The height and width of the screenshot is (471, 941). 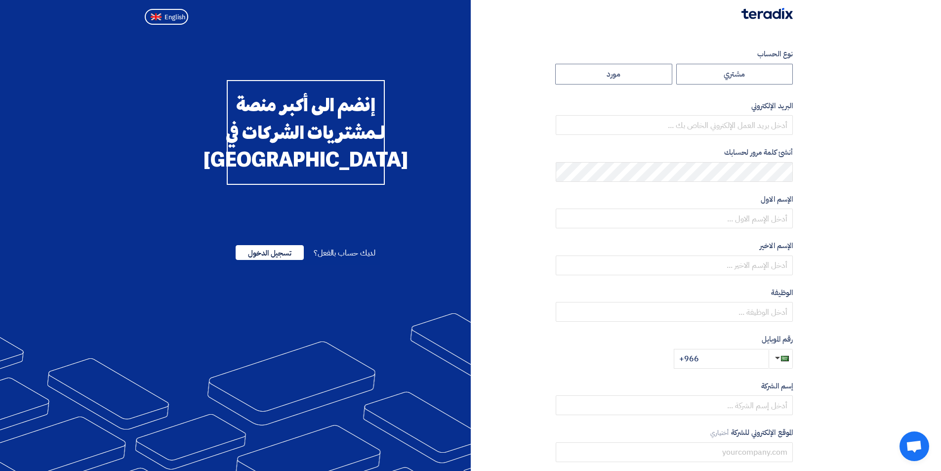 I want to click on img: en-US.png, so click(x=156, y=17).